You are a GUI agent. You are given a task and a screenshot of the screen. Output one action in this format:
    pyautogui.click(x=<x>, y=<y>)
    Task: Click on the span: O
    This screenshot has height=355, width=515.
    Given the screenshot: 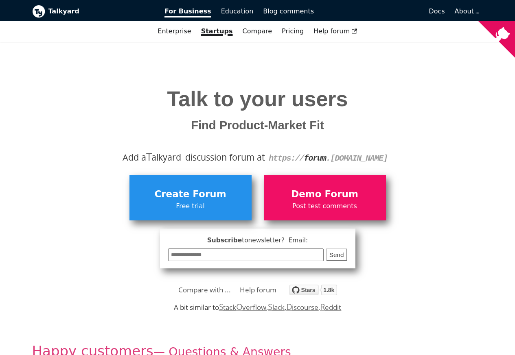 What is the action you would take?
    pyautogui.click(x=239, y=307)
    